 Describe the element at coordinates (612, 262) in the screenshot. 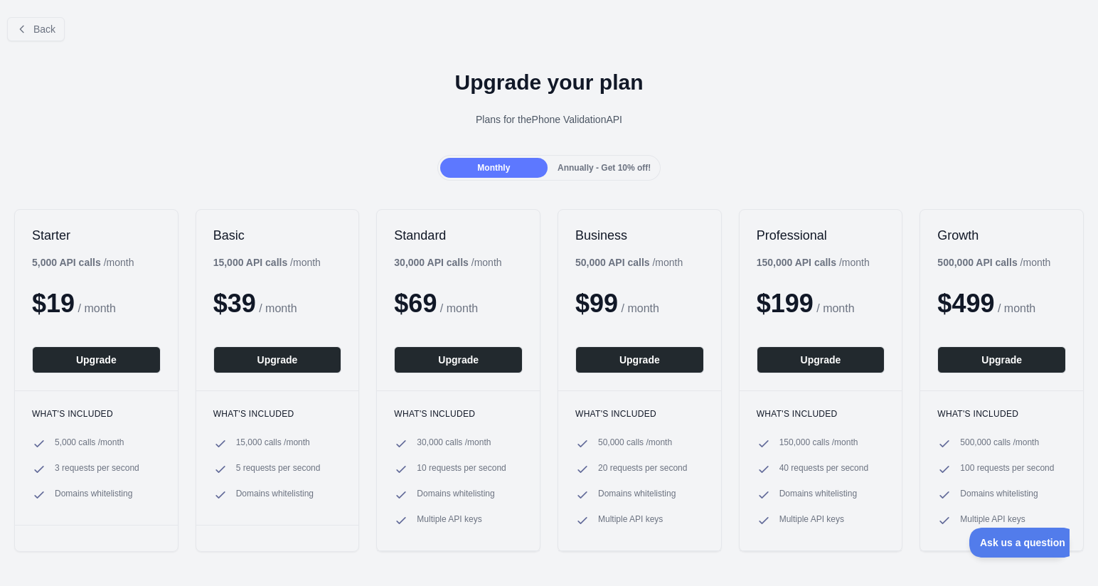

I see `b: 50,000 API calls` at that location.